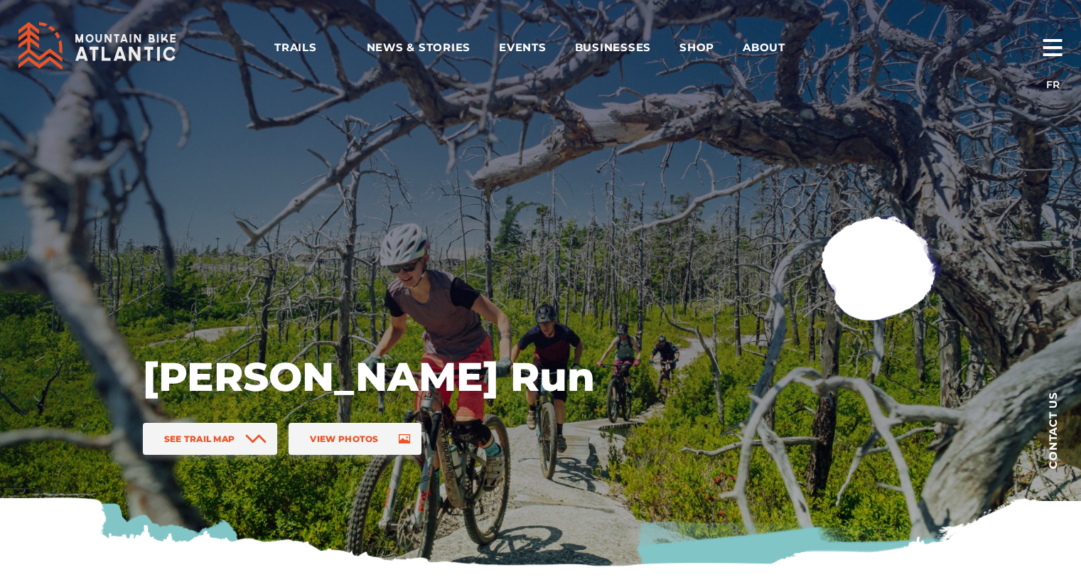 The height and width of the screenshot is (587, 1081). Describe the element at coordinates (419, 48) in the screenshot. I see `span: News & Stories` at that location.